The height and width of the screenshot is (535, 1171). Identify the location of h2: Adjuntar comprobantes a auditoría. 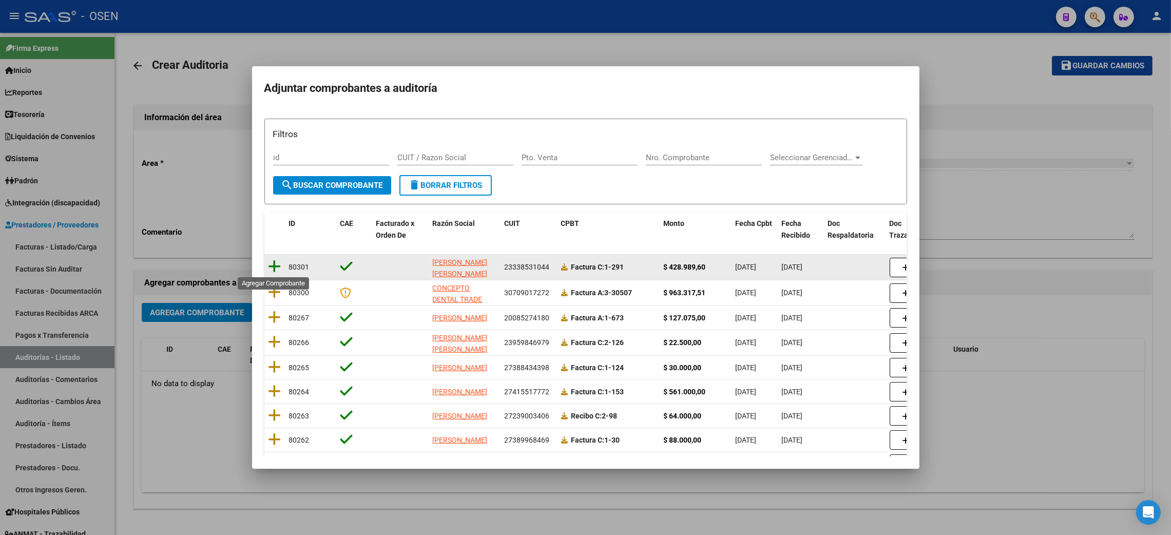
(586, 88).